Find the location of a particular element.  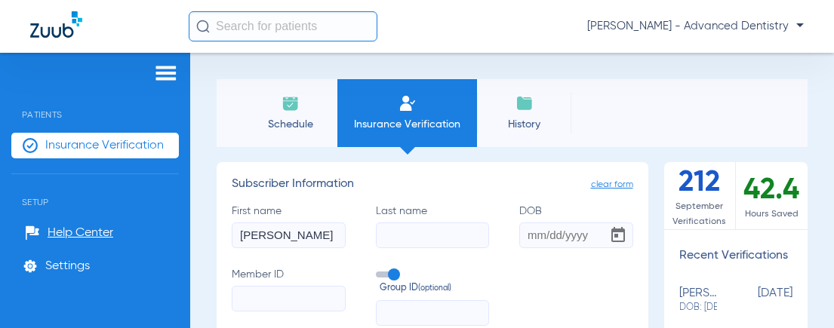

span: Hours Saved is located at coordinates (771, 214).